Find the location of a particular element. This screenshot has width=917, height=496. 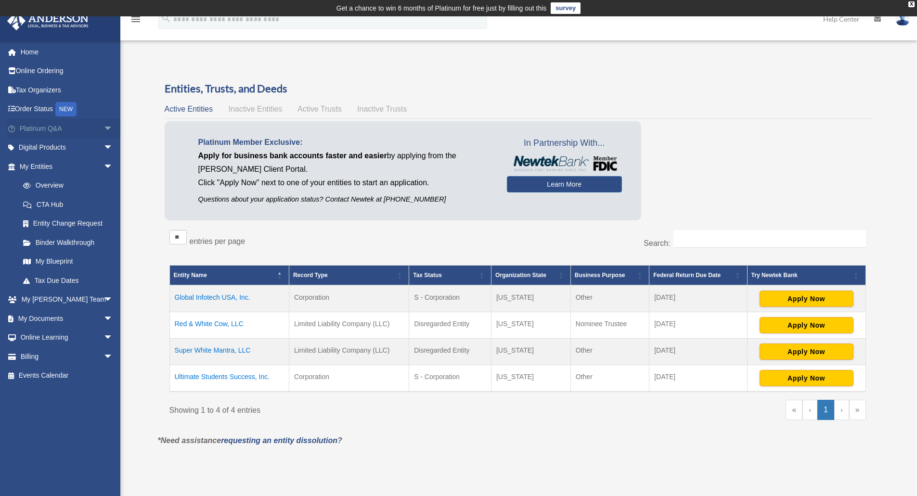

img: User Pic is located at coordinates (902, 19).